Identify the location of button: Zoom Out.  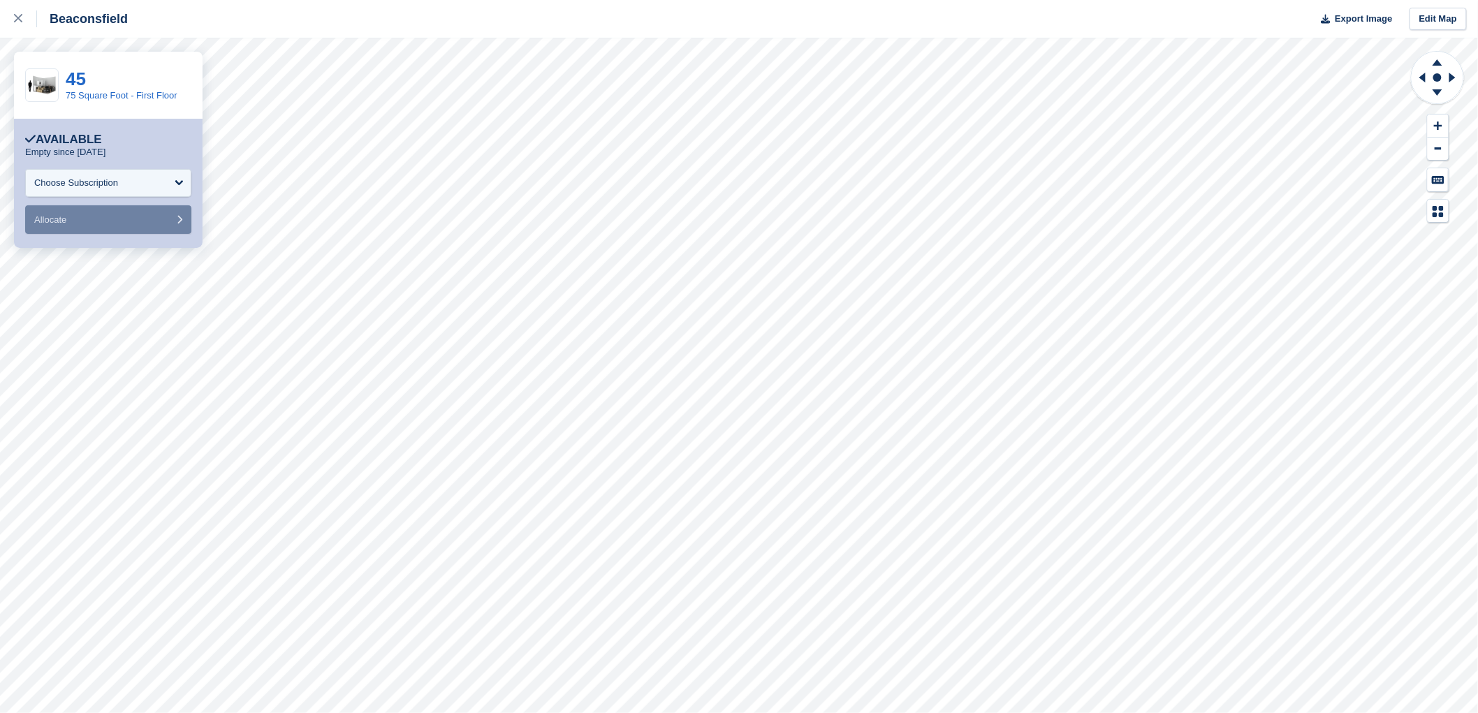
(1438, 149).